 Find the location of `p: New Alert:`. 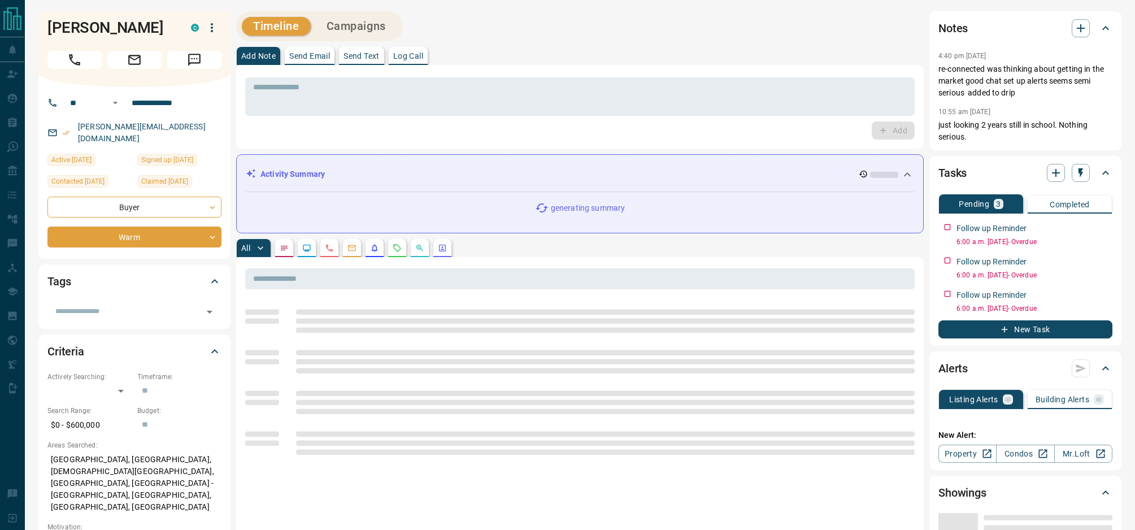

p: New Alert: is located at coordinates (1025, 435).